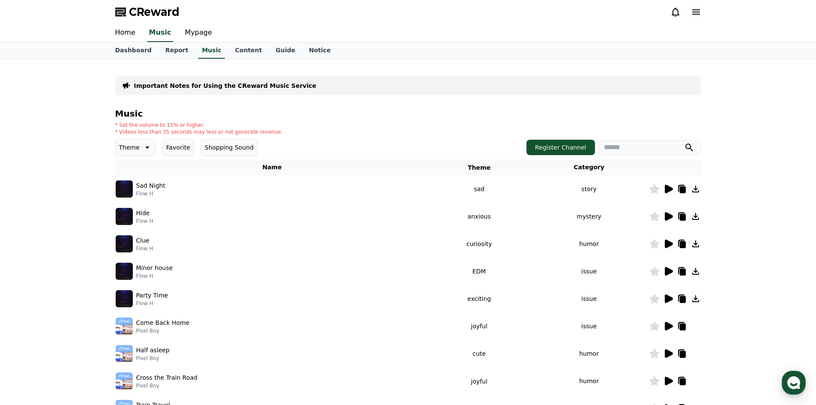 Image resolution: width=816 pixels, height=405 pixels. I want to click on td: joyful, so click(479, 326).